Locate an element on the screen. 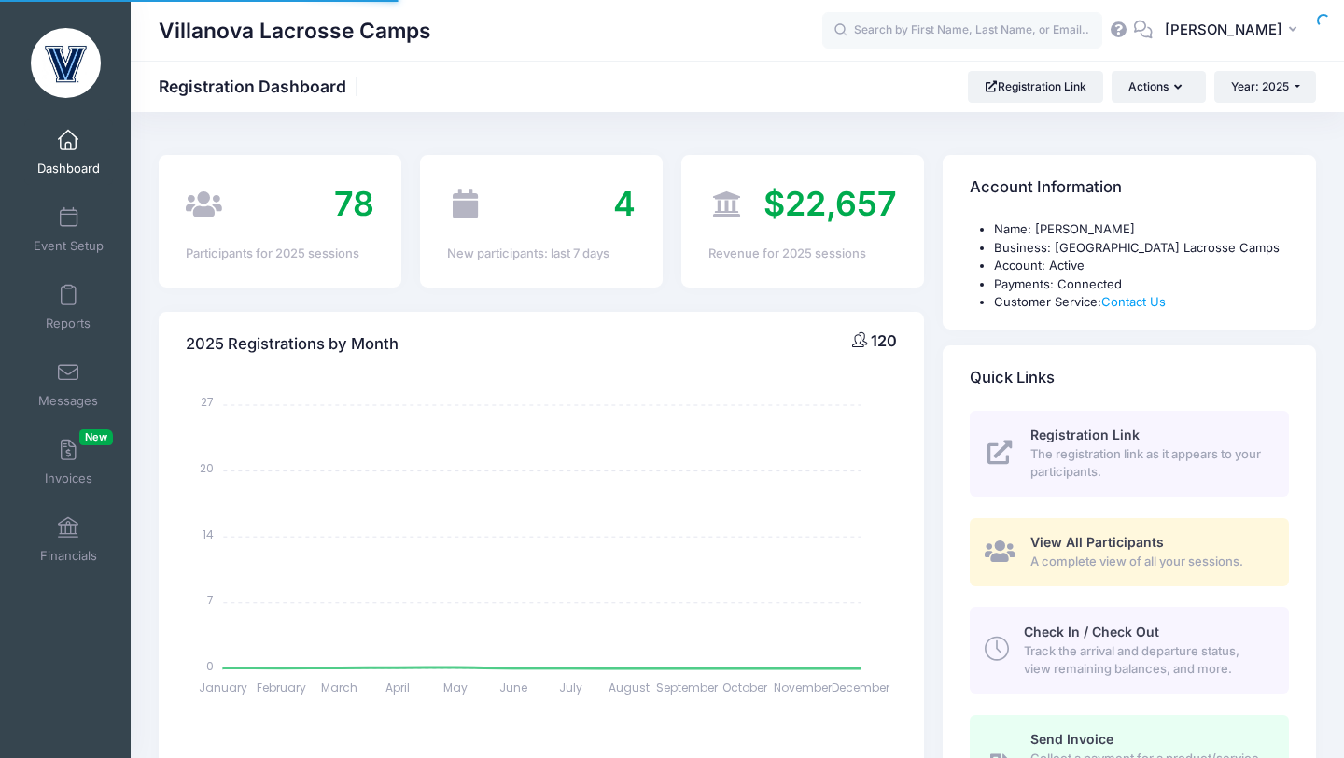  span: Registration Link is located at coordinates (1084, 434).